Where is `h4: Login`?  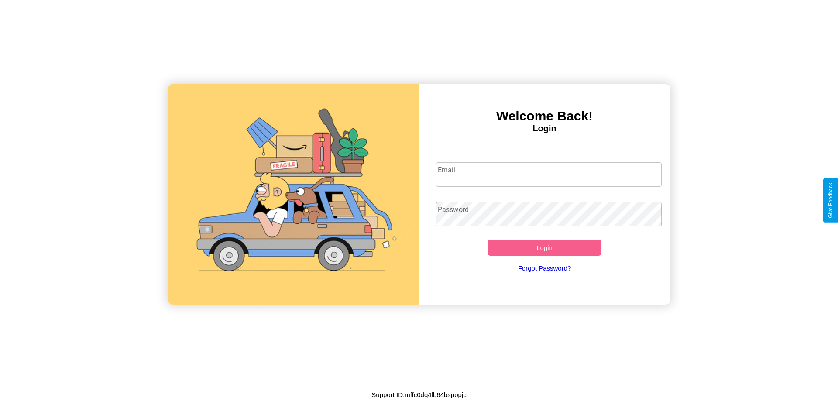
h4: Login is located at coordinates (544, 128).